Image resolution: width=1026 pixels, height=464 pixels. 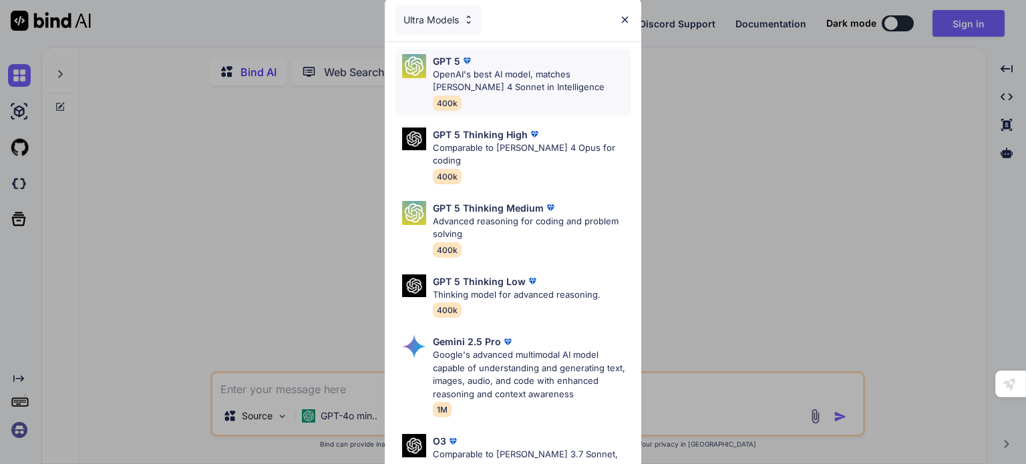 I want to click on p: O3, so click(x=440, y=441).